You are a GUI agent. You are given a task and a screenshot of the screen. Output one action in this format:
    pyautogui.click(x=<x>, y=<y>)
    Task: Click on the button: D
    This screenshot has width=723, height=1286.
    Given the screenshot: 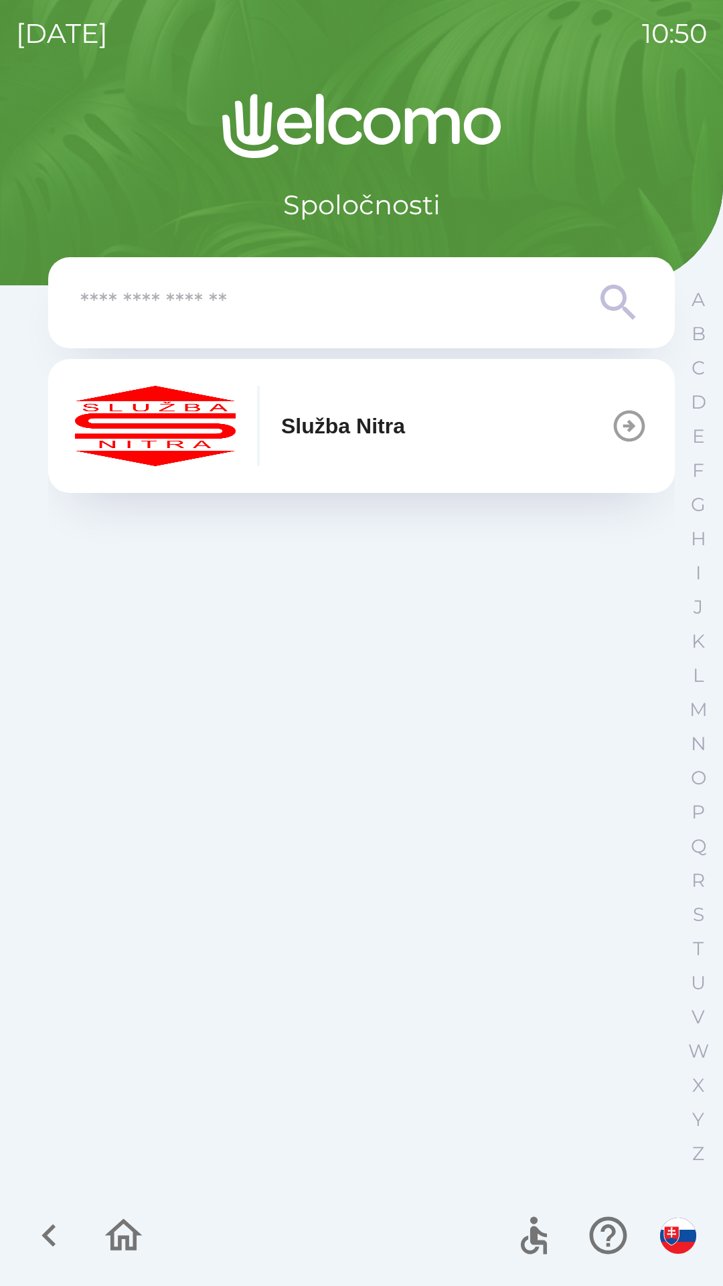 What is the action you would take?
    pyautogui.click(x=698, y=402)
    